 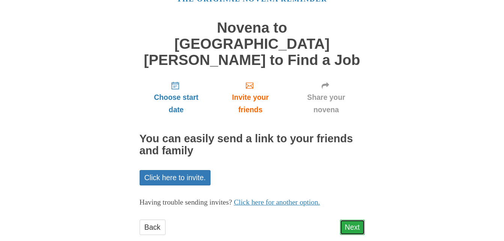 I want to click on span: Invite your friends, so click(x=250, y=104).